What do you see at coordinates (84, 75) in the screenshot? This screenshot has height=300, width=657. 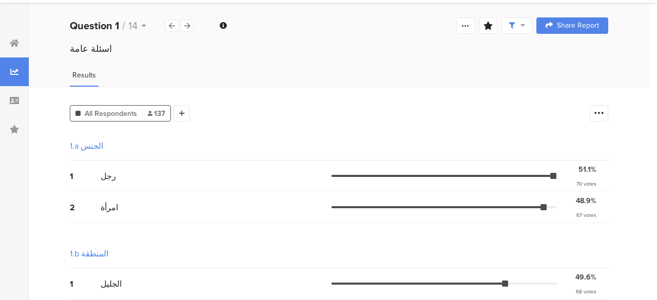 I see `span: Results` at bounding box center [84, 75].